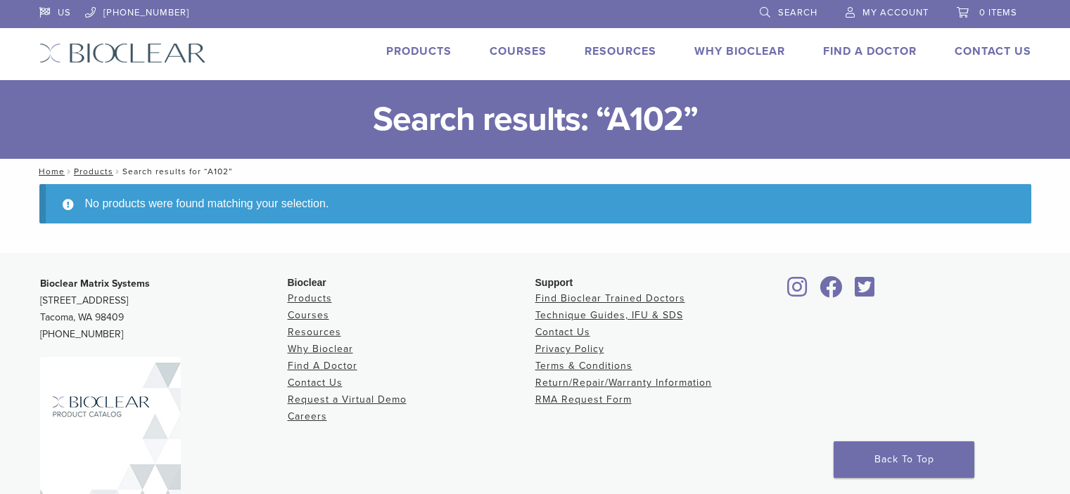 Image resolution: width=1070 pixels, height=494 pixels. I want to click on a: Careers, so click(307, 416).